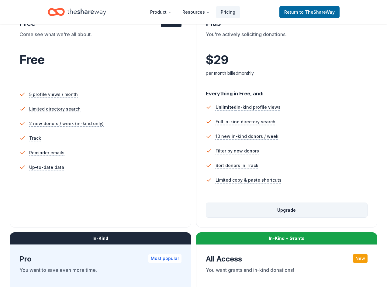 This screenshot has height=287, width=387. I want to click on span: Full in-kind directory search, so click(246, 122).